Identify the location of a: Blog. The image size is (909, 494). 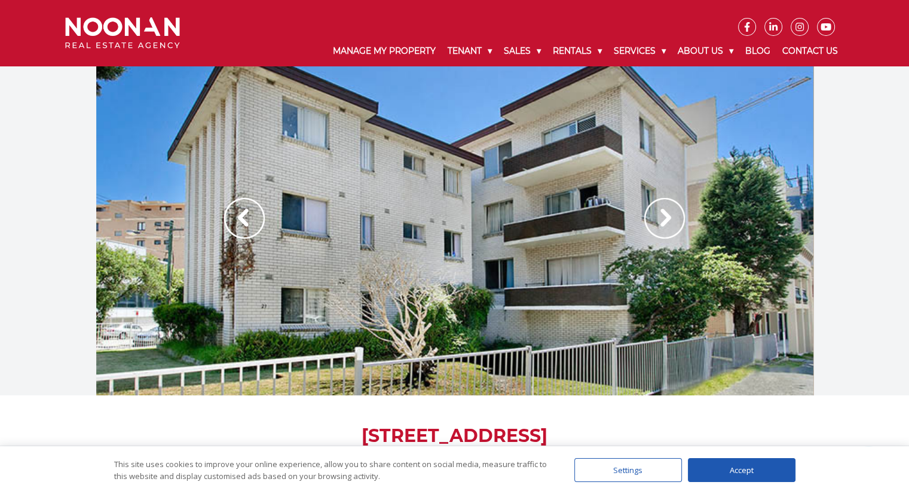
(758, 51).